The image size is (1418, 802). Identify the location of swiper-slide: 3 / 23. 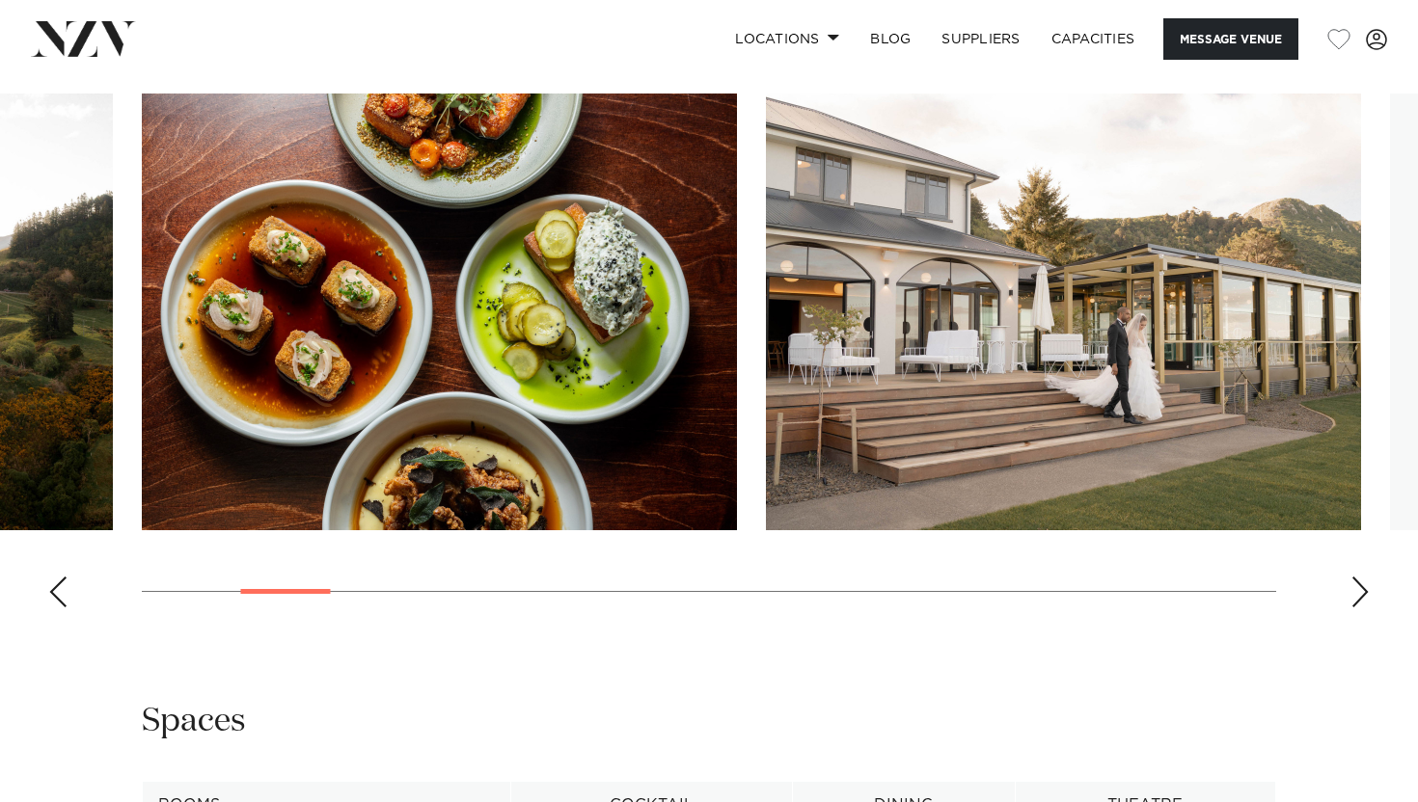
(439, 312).